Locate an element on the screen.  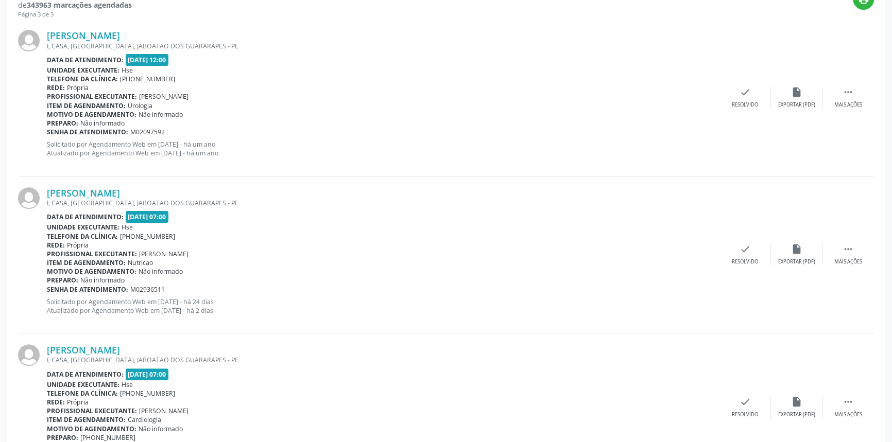
span: M02936511 is located at coordinates (147, 289).